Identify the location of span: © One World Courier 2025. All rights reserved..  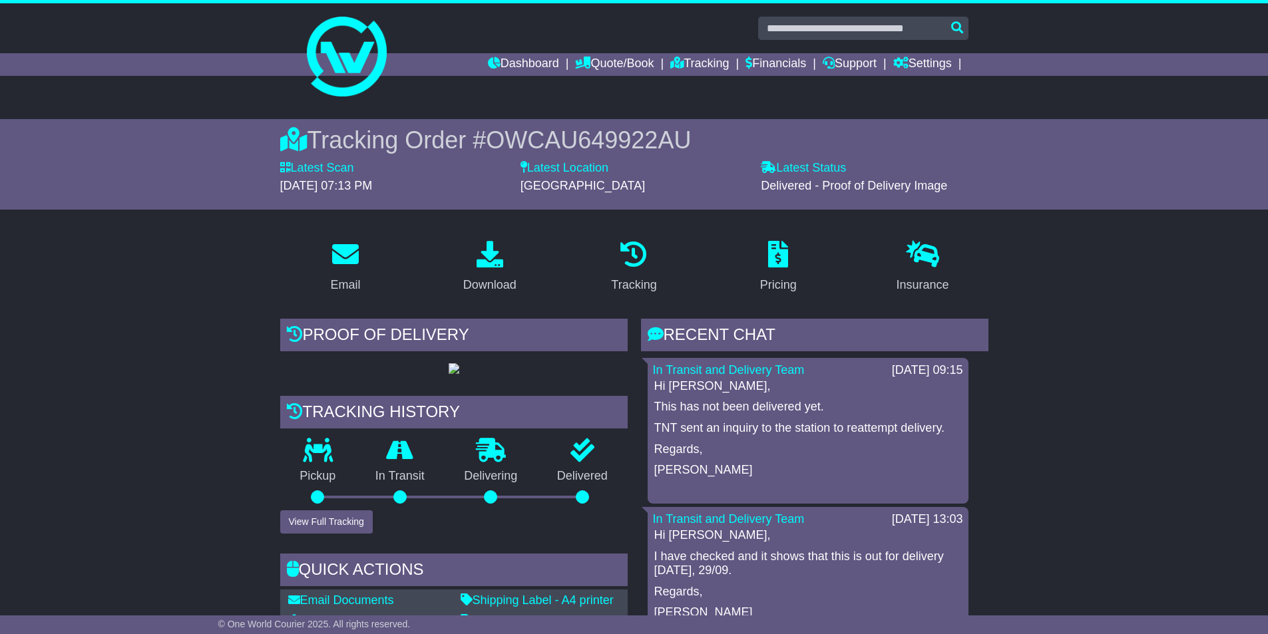
(314, 624).